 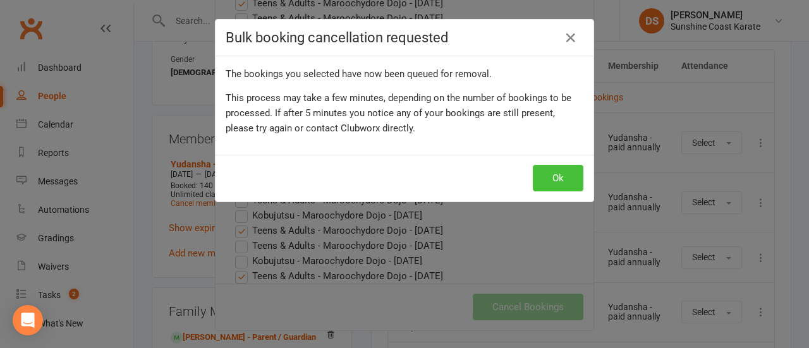 I want to click on h4: Bulk booking cancellation requested, so click(x=405, y=37).